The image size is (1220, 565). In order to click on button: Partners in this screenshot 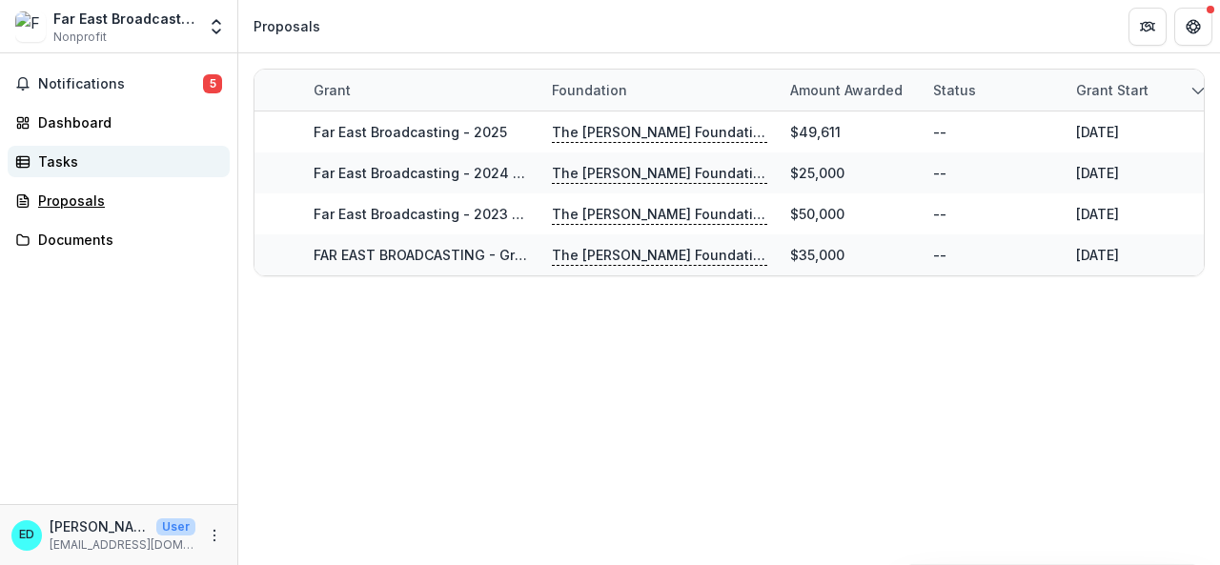, I will do `click(1148, 27)`.